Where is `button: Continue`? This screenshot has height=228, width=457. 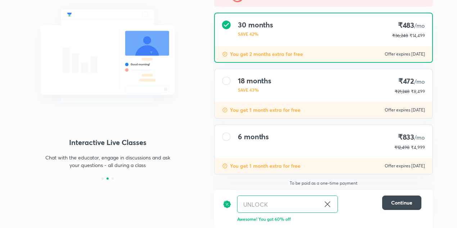
button: Continue is located at coordinates (402, 202).